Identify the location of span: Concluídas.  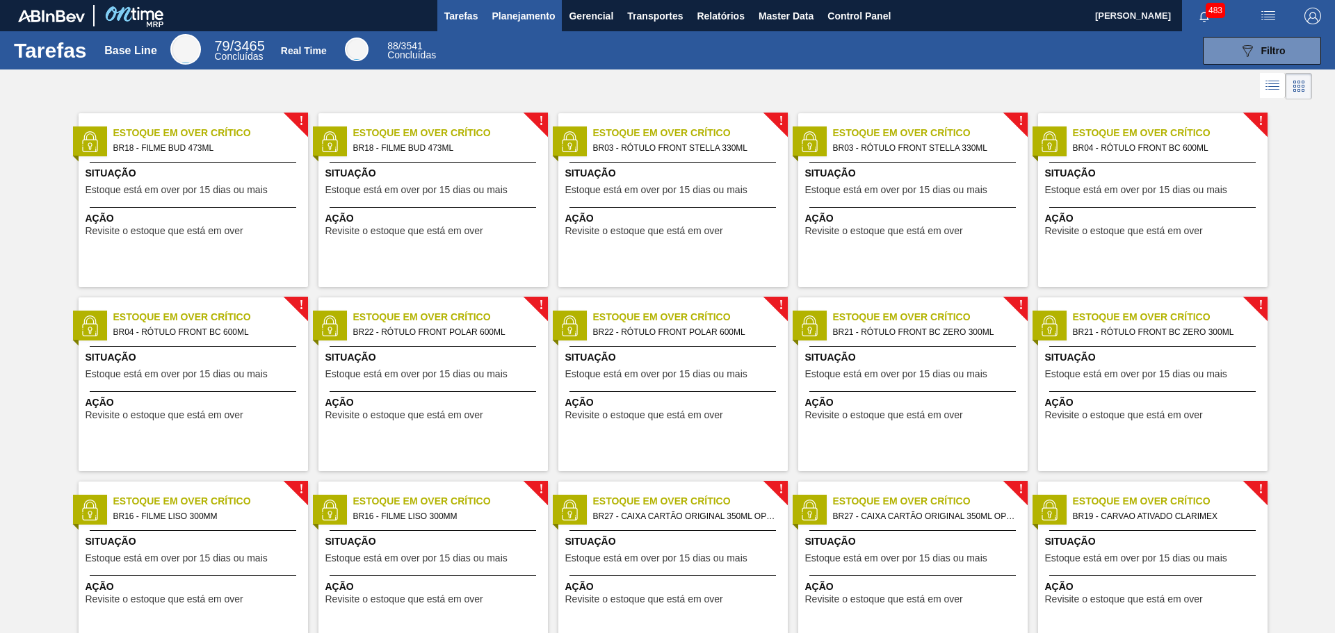
(412, 55).